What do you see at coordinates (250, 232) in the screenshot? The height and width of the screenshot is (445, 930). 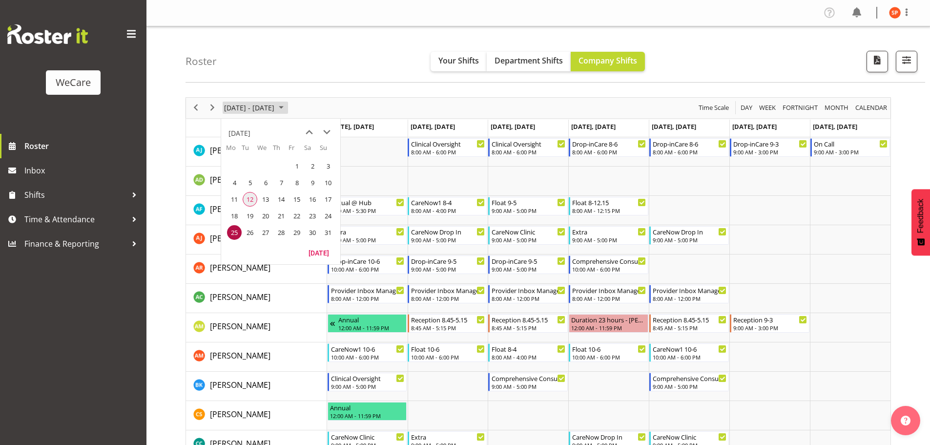 I see `span: Tuesday, August 26, 2025` at bounding box center [250, 232].